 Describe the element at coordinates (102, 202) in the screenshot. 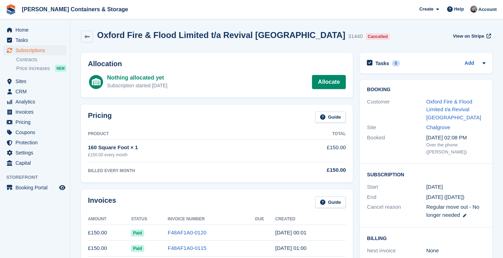

I see `h2: Invoices` at that location.